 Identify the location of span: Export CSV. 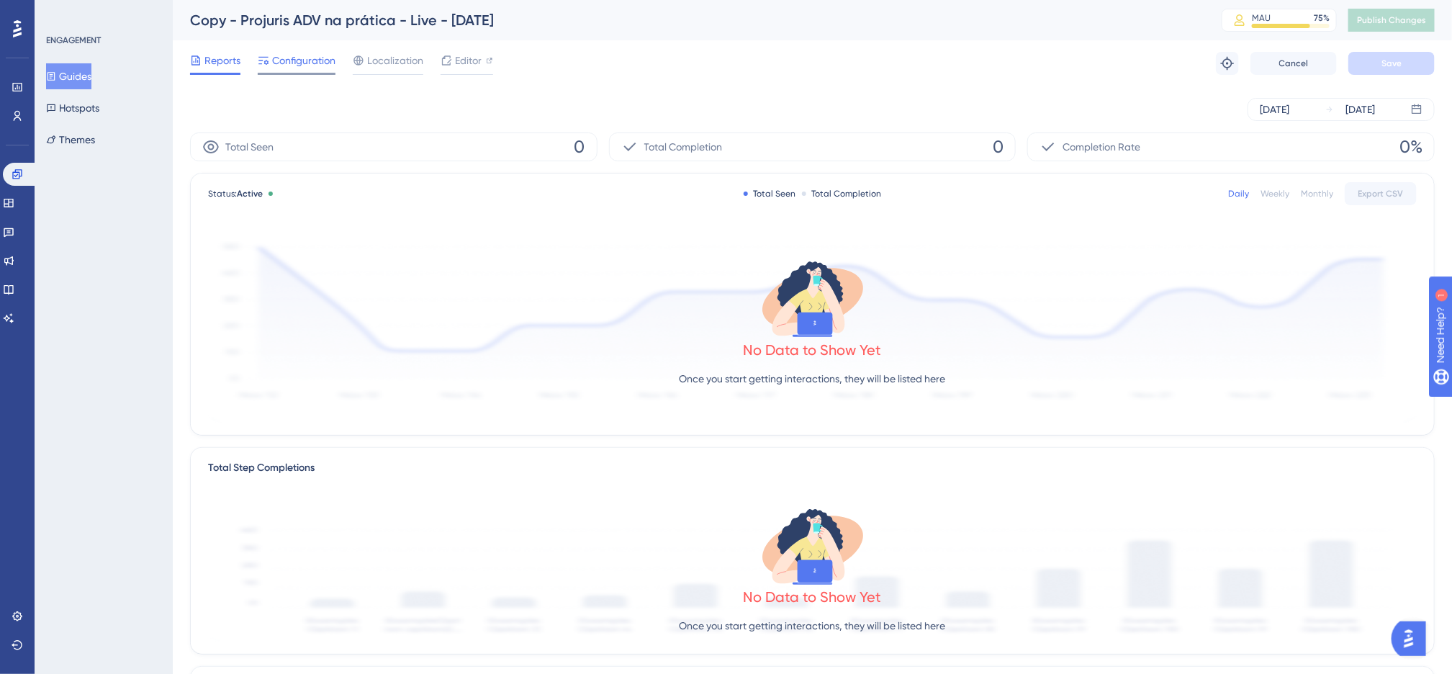
(1381, 194).